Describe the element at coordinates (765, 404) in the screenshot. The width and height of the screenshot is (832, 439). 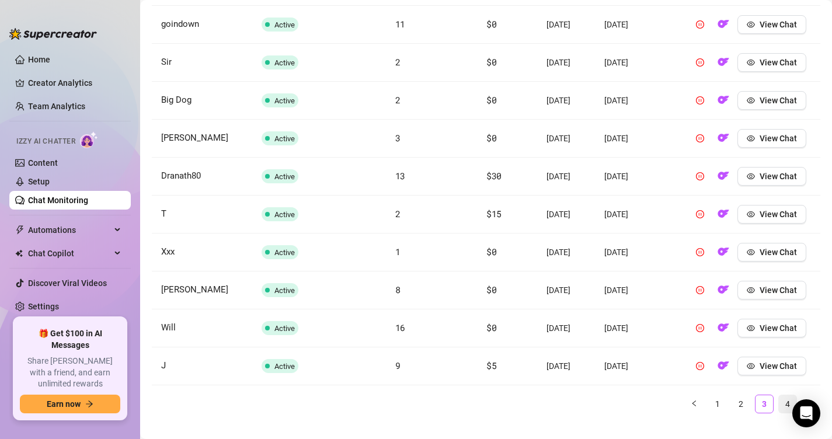
I see `li: 3` at that location.